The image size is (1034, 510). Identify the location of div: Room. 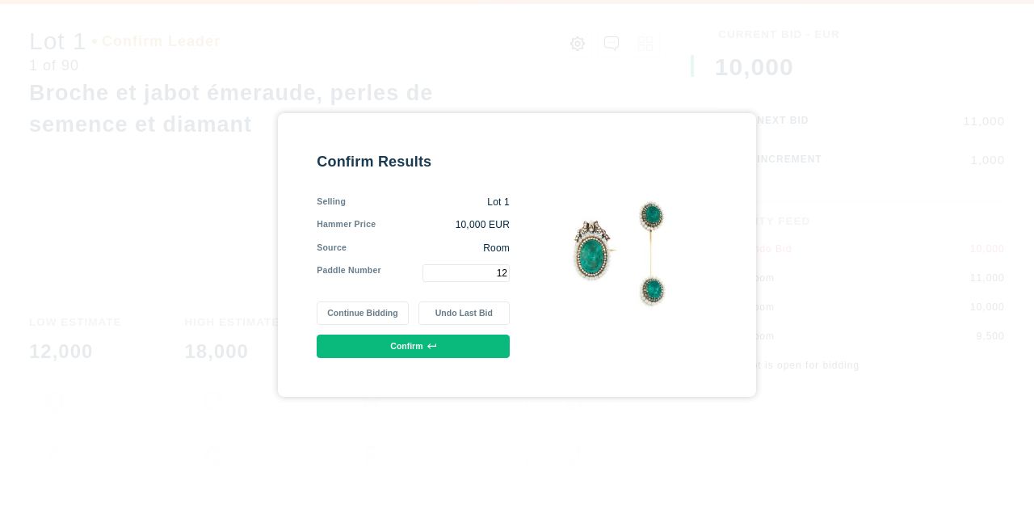
(428, 248).